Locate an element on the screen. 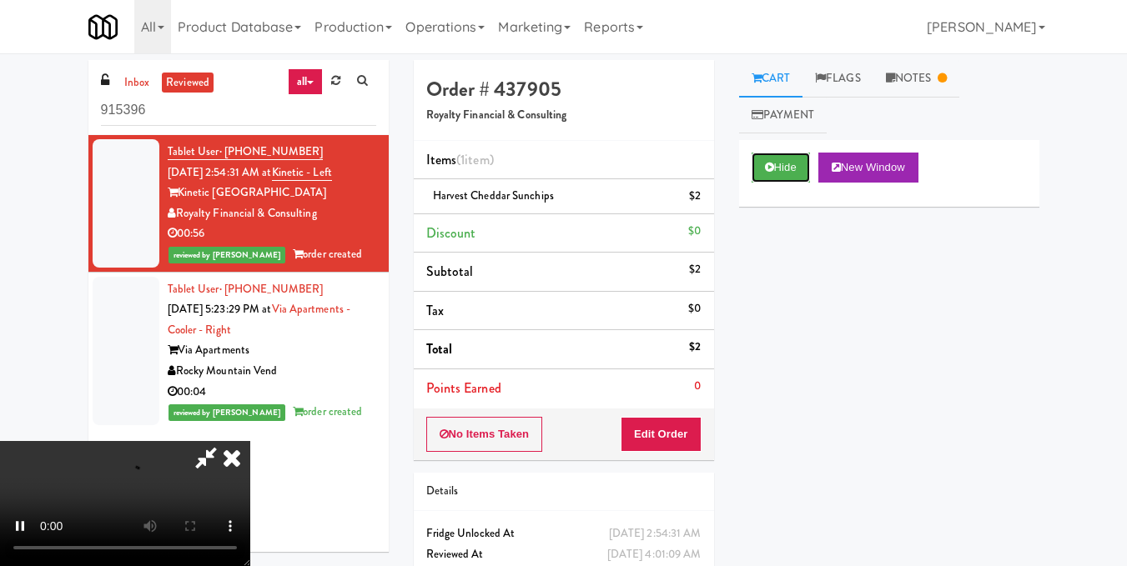 This screenshot has width=1127, height=566. a: Cart is located at coordinates (771, 78).